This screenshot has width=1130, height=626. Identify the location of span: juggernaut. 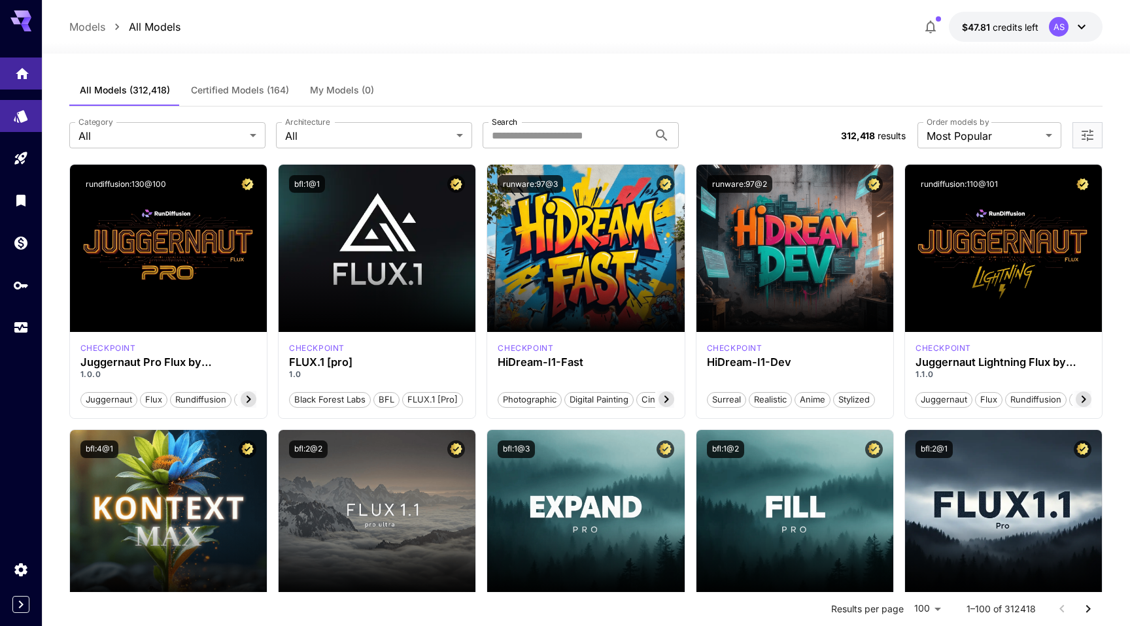
(944, 400).